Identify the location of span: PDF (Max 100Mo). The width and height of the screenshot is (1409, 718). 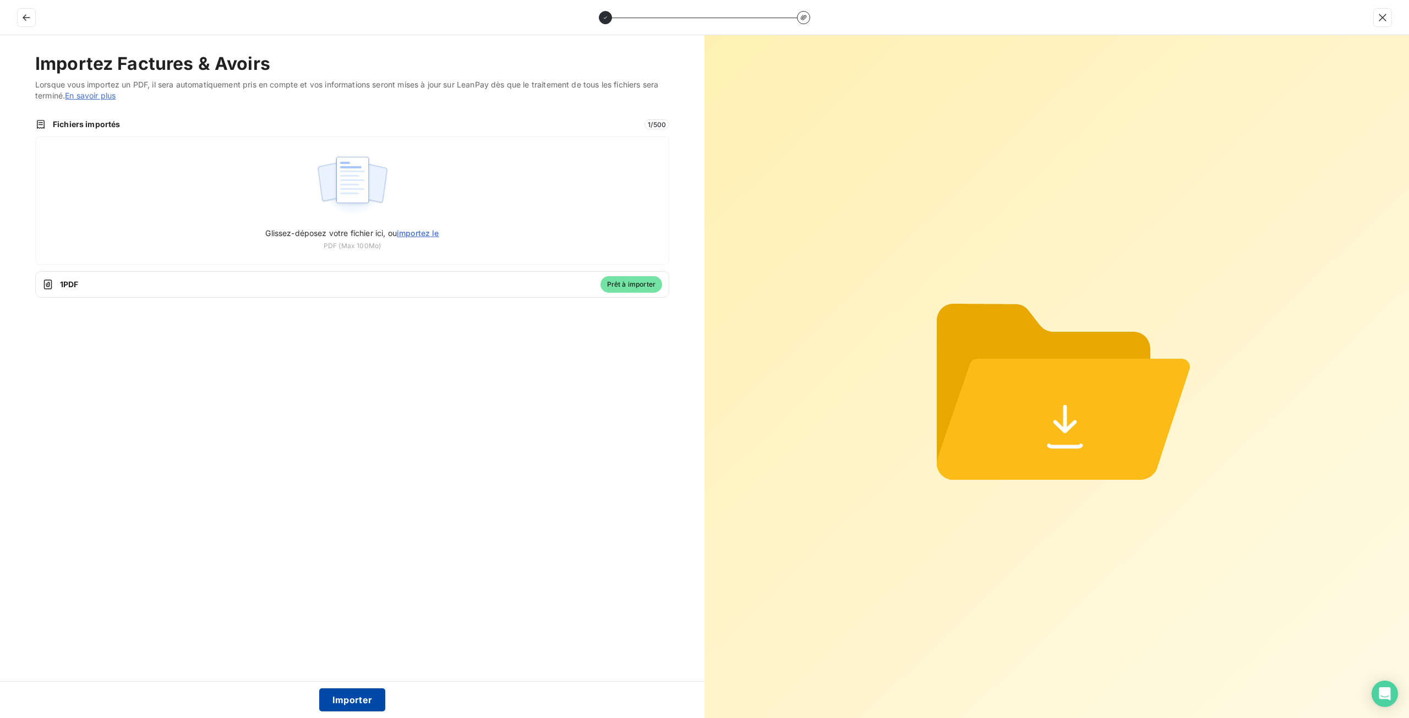
(352, 246).